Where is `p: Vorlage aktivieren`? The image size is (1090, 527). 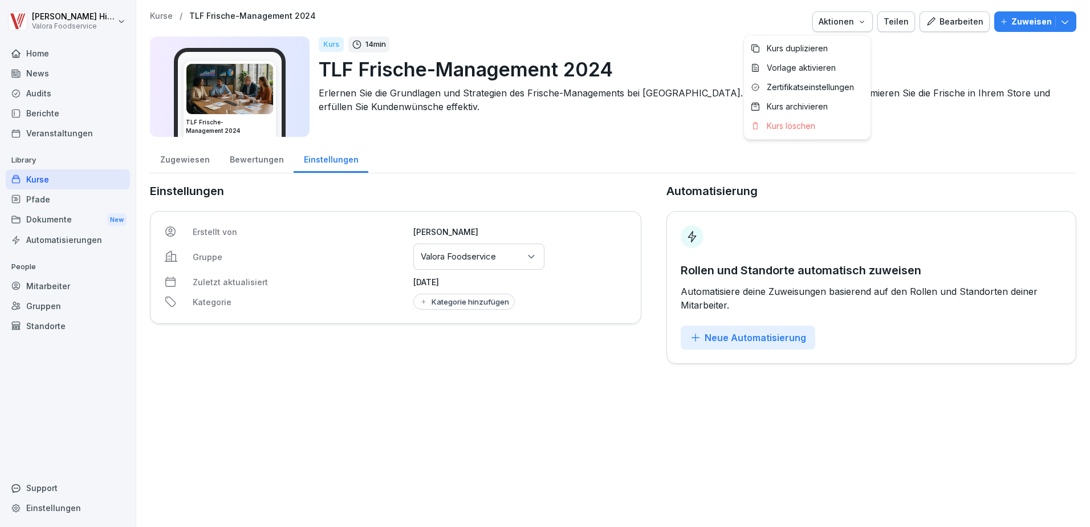
p: Vorlage aktivieren is located at coordinates (801, 68).